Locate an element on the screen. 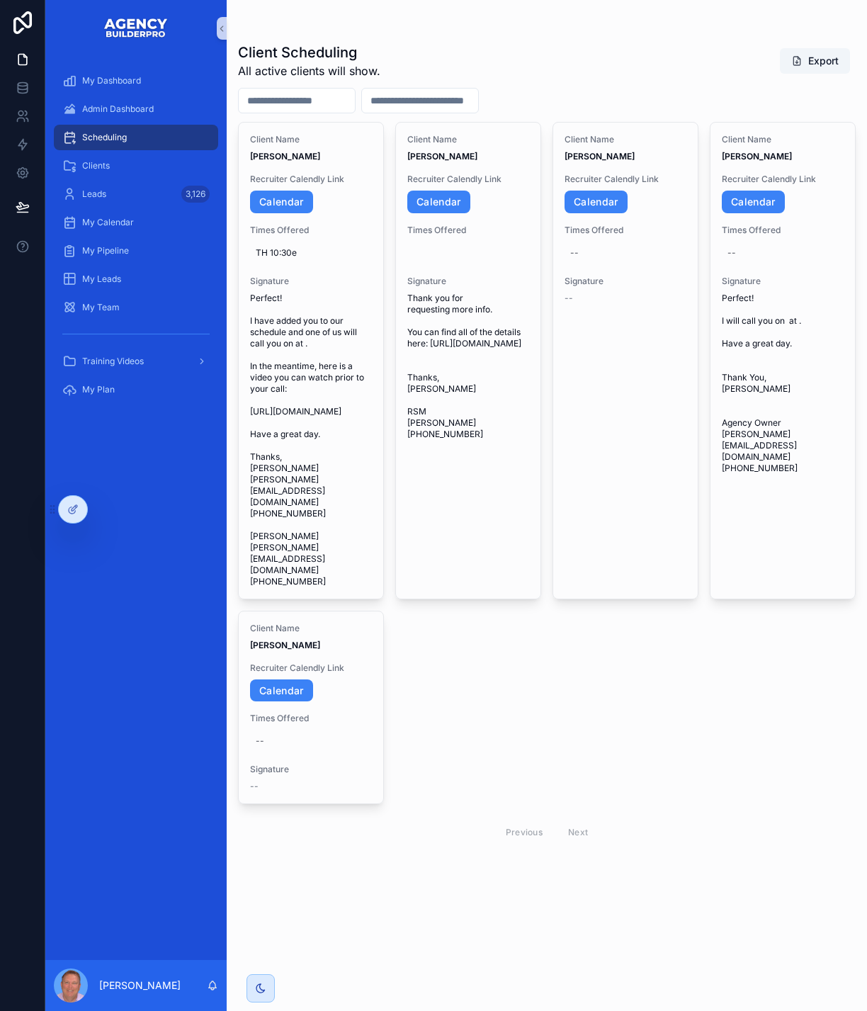 This screenshot has width=867, height=1011. span: My Calendar is located at coordinates (108, 223).